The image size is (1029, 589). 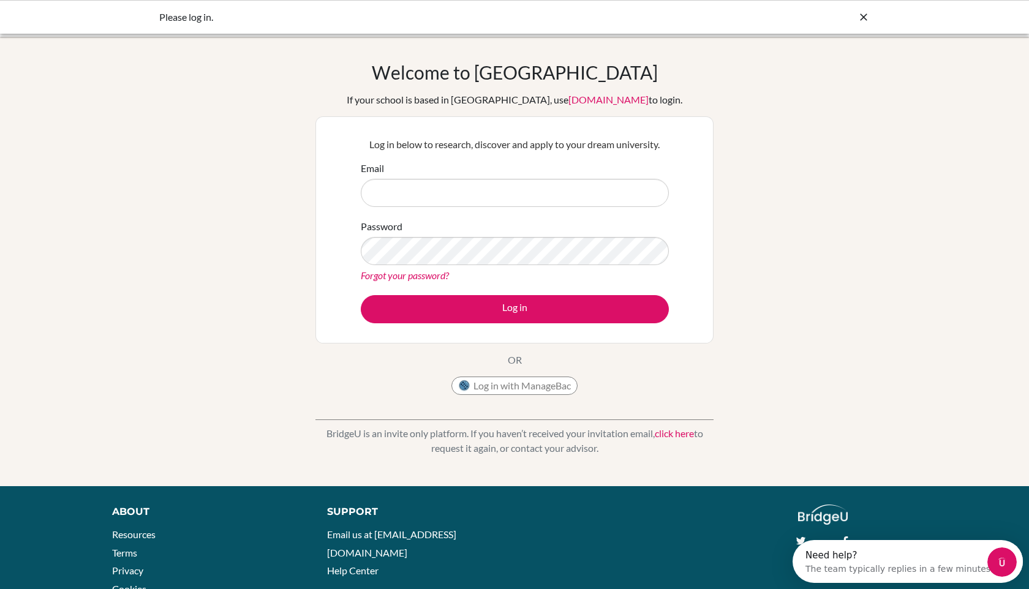 I want to click on label: Password, so click(x=382, y=227).